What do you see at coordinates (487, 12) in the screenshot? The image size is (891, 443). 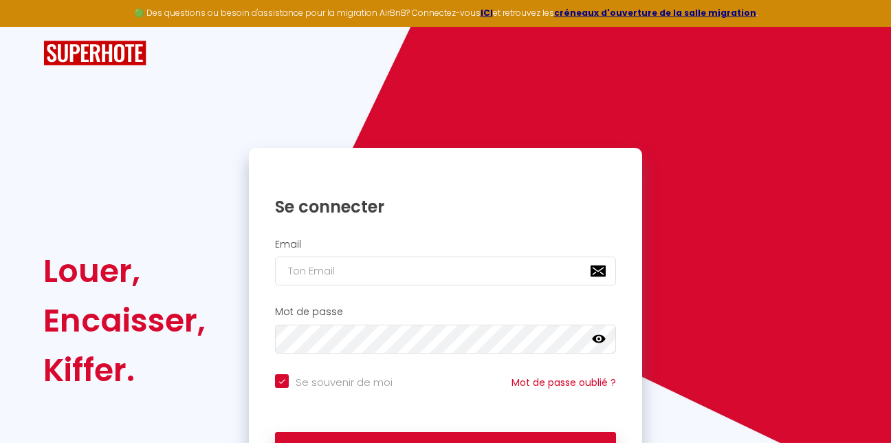 I see `a: ICI` at bounding box center [487, 12].